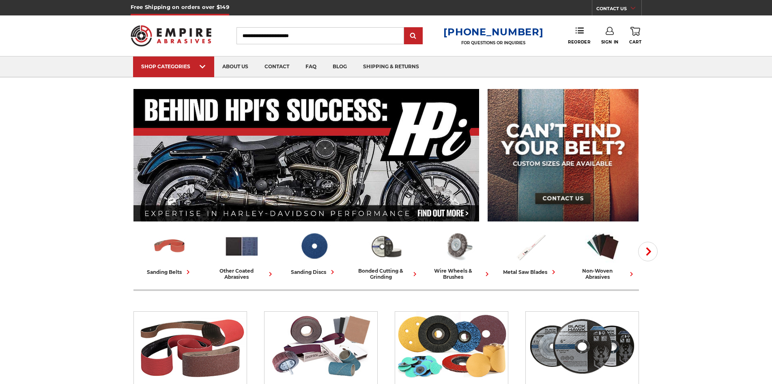 The height and width of the screenshot is (384, 772). I want to click on a: shipping & returns, so click(391, 67).